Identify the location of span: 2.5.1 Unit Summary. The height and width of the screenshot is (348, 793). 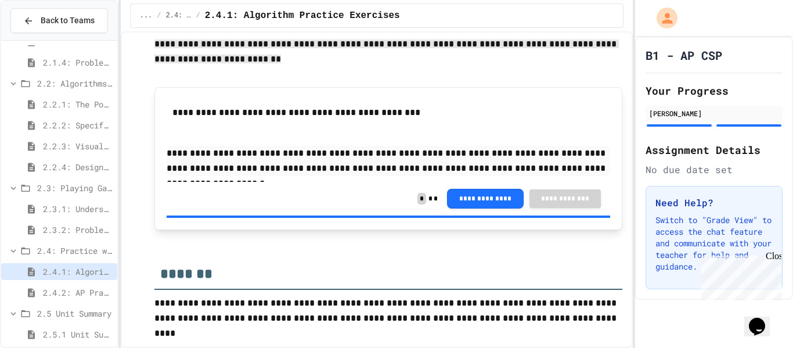
(78, 334).